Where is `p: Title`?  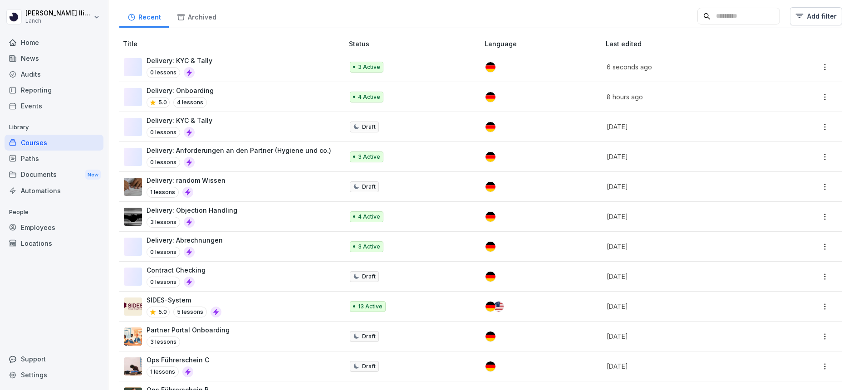
p: Title is located at coordinates (234, 44).